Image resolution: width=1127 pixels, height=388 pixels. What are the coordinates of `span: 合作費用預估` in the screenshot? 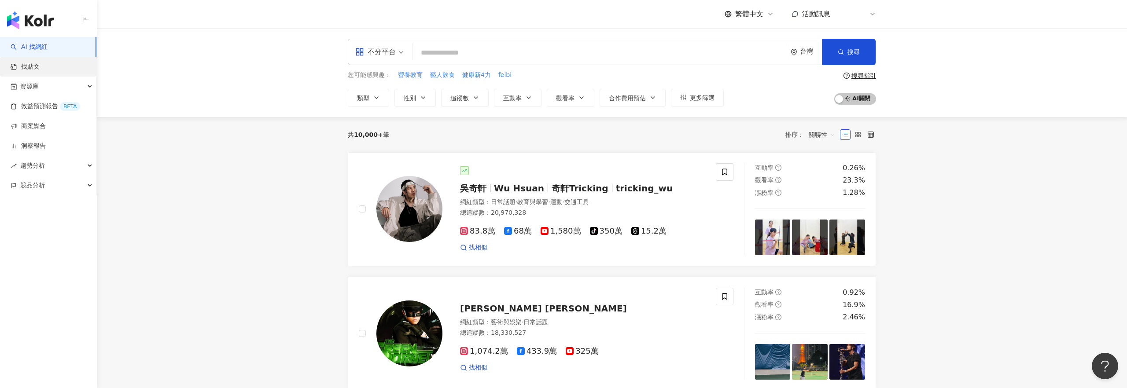 It's located at (627, 98).